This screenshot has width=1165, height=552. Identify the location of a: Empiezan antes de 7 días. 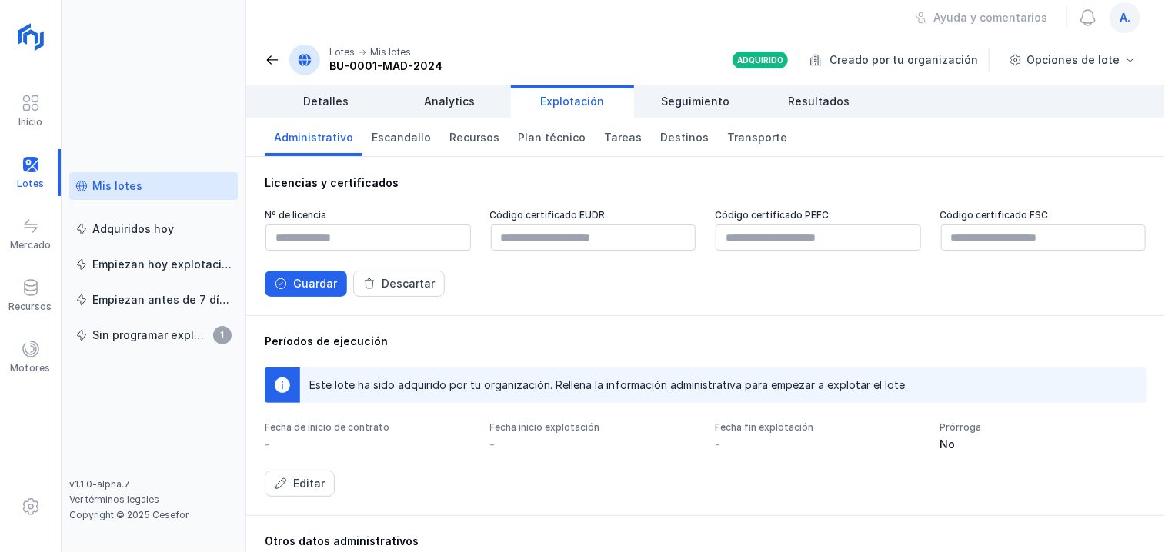
(153, 300).